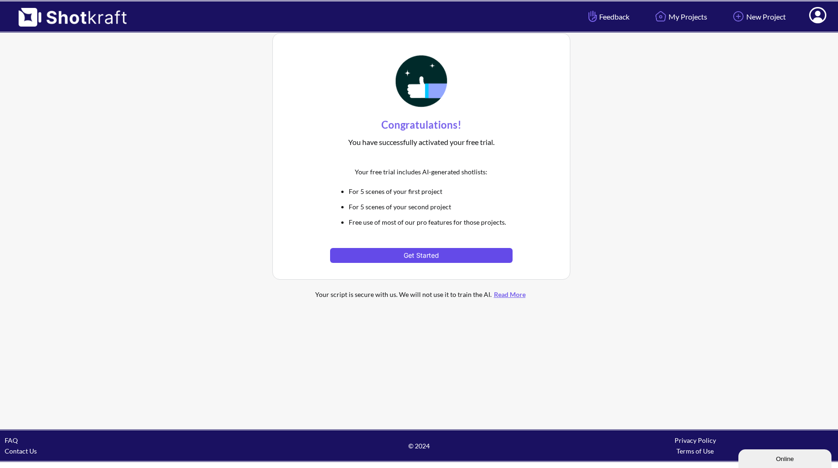 The width and height of the screenshot is (838, 468). Describe the element at coordinates (430, 191) in the screenshot. I see `li: For 5 scenes of your first project` at that location.